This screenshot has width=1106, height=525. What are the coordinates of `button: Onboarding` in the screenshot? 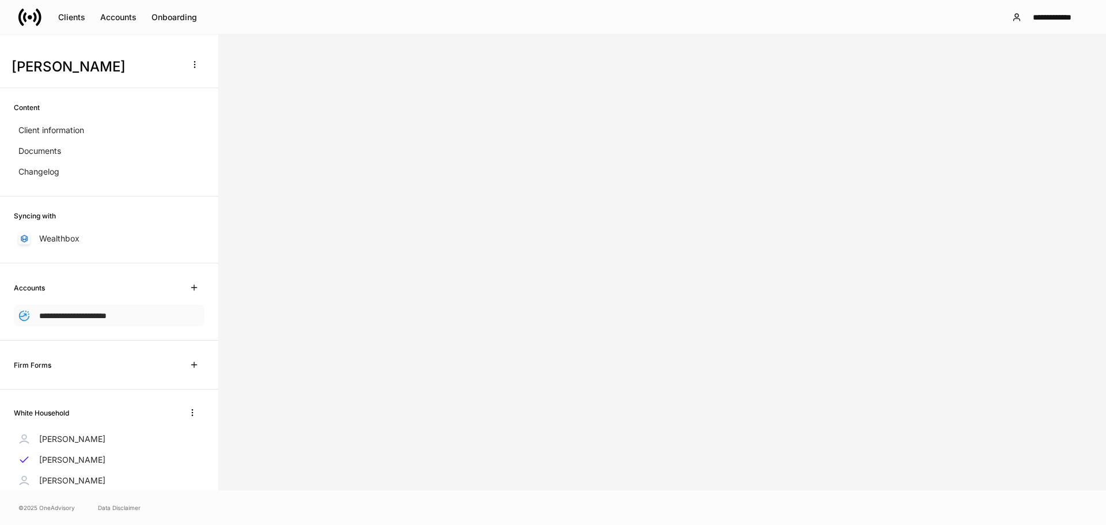 It's located at (174, 17).